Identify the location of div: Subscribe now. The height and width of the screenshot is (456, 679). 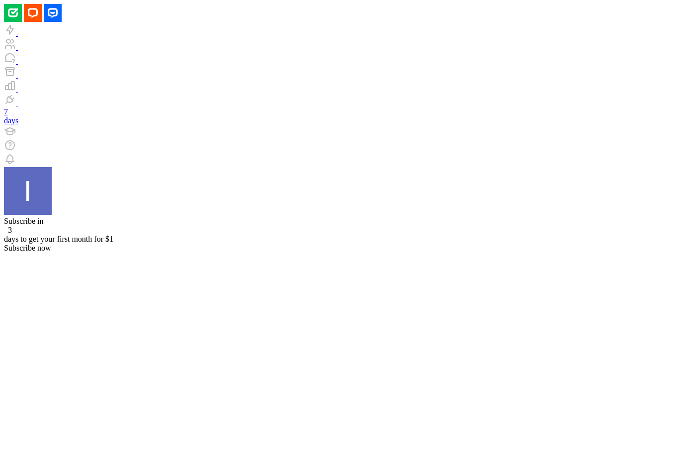
(340, 248).